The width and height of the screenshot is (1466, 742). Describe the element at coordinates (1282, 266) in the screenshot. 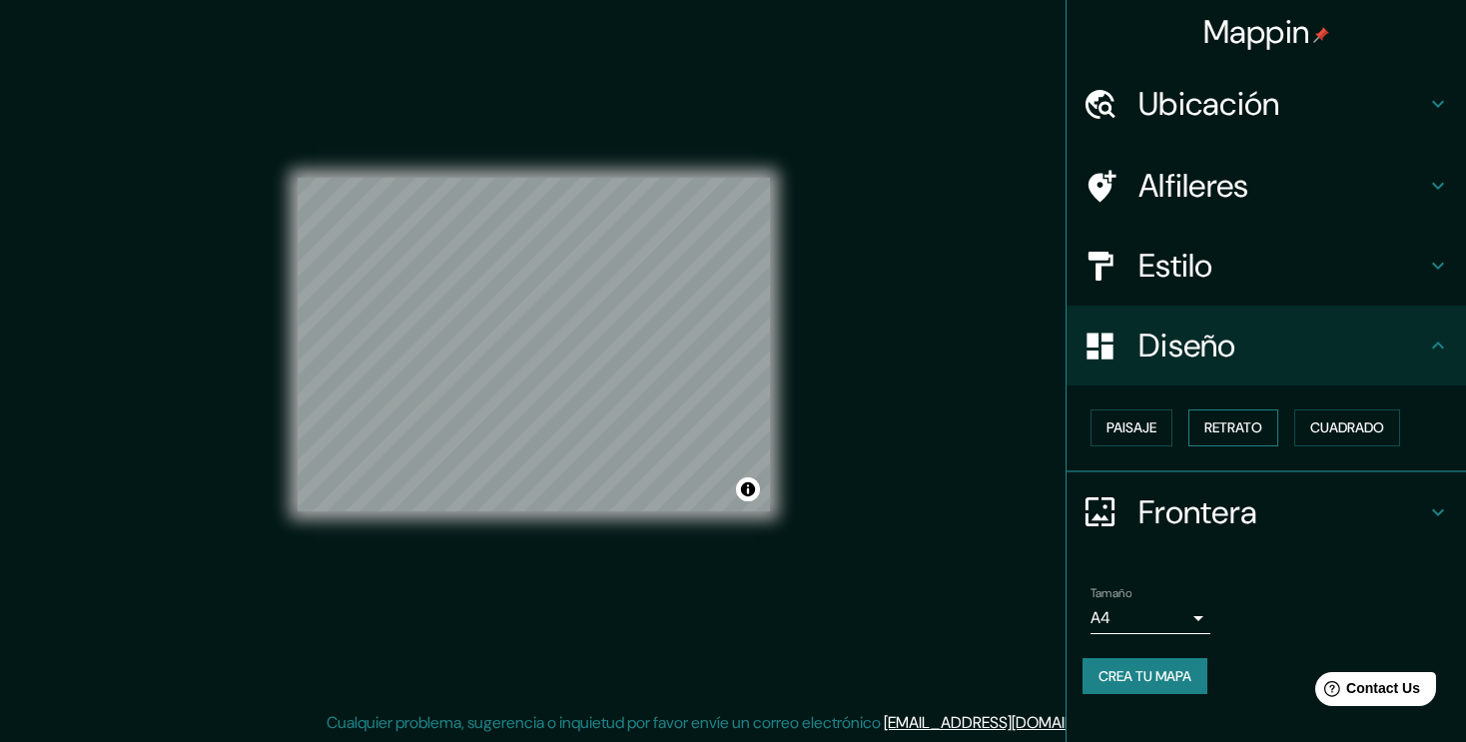

I see `h4: Estilo` at that location.